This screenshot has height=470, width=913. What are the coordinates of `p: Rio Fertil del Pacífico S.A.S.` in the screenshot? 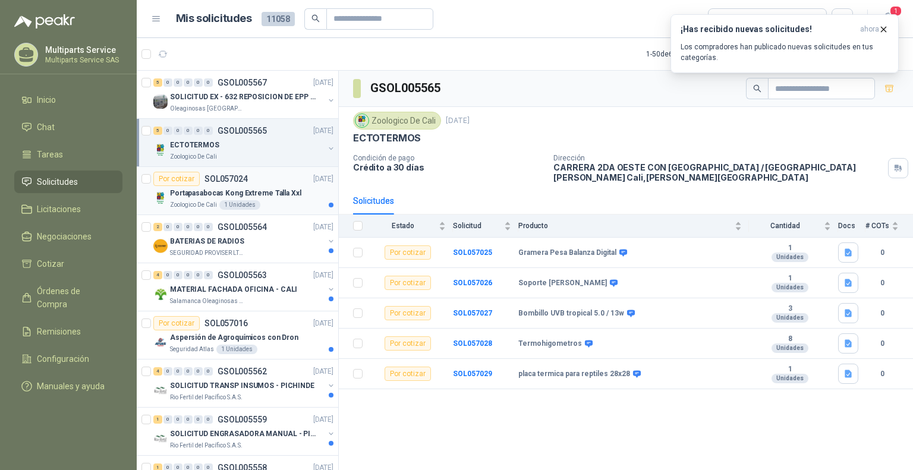 It's located at (206, 446).